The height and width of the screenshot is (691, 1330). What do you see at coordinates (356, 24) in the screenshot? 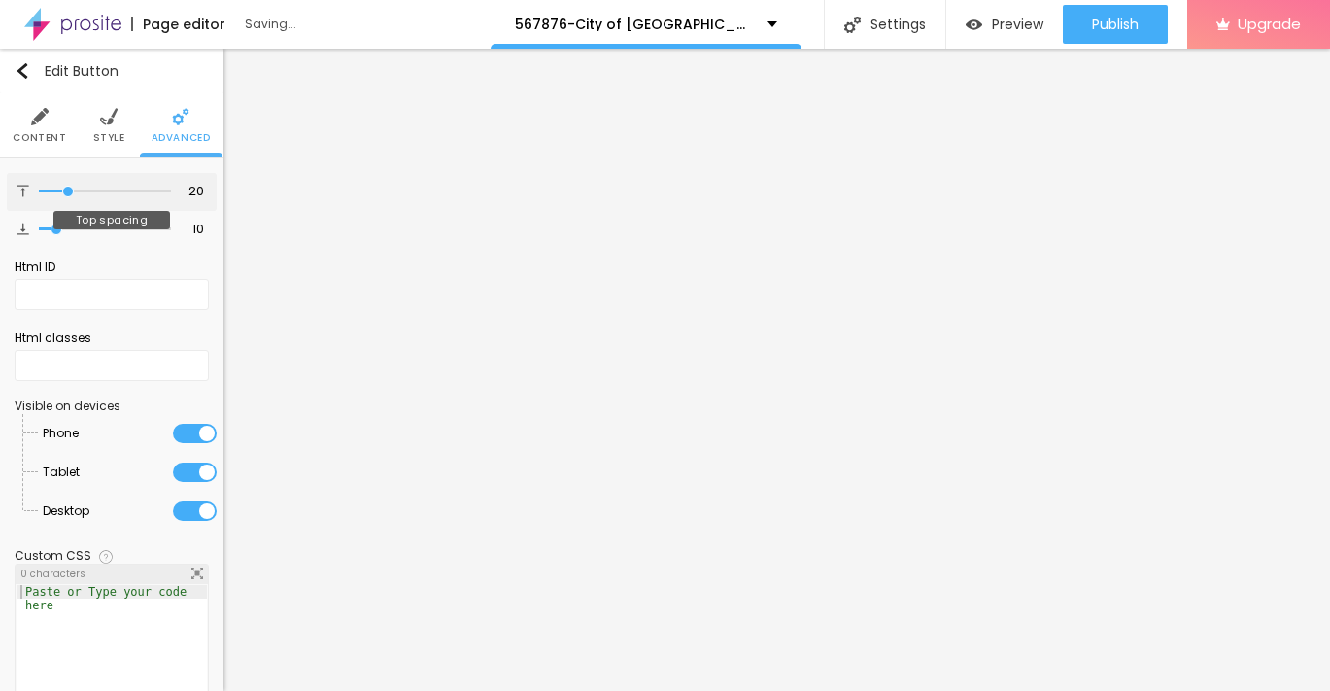
I see `div: Saving...` at bounding box center [356, 24].